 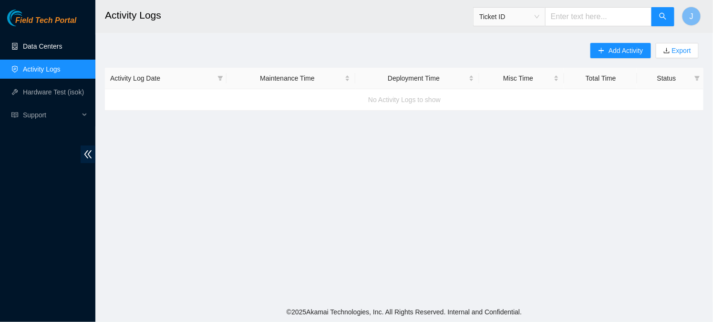 What do you see at coordinates (625, 51) in the screenshot?
I see `span: Add Activity` at bounding box center [625, 51].